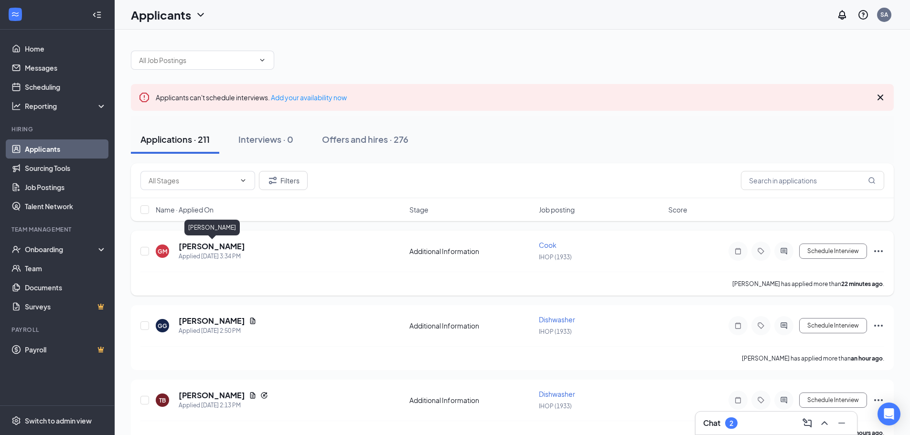 The image size is (910, 435). Describe the element at coordinates (732, 423) in the screenshot. I see `div: 2` at that location.